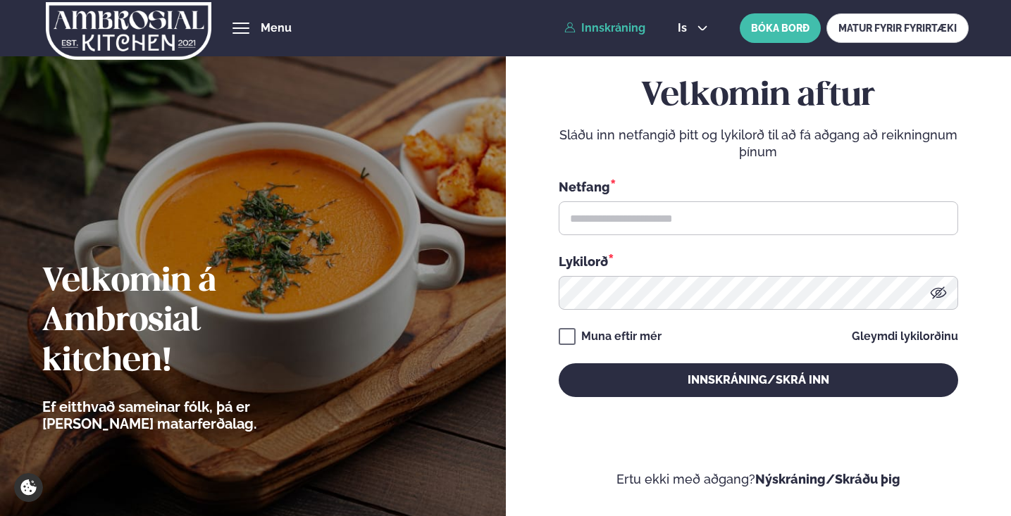  Describe the element at coordinates (780, 28) in the screenshot. I see `button: BÓKA BORÐ` at that location.